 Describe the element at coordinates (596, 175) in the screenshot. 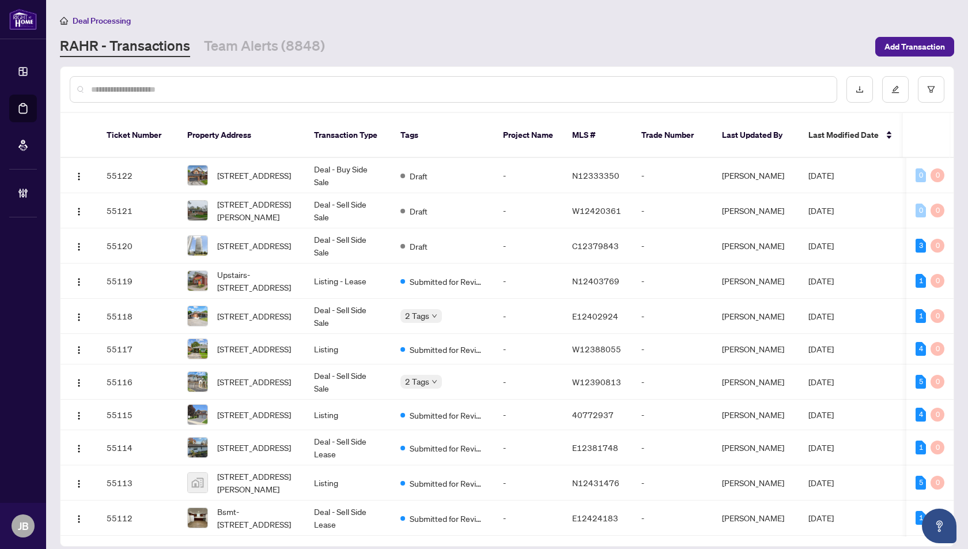

I see `span: N12333350` at that location.